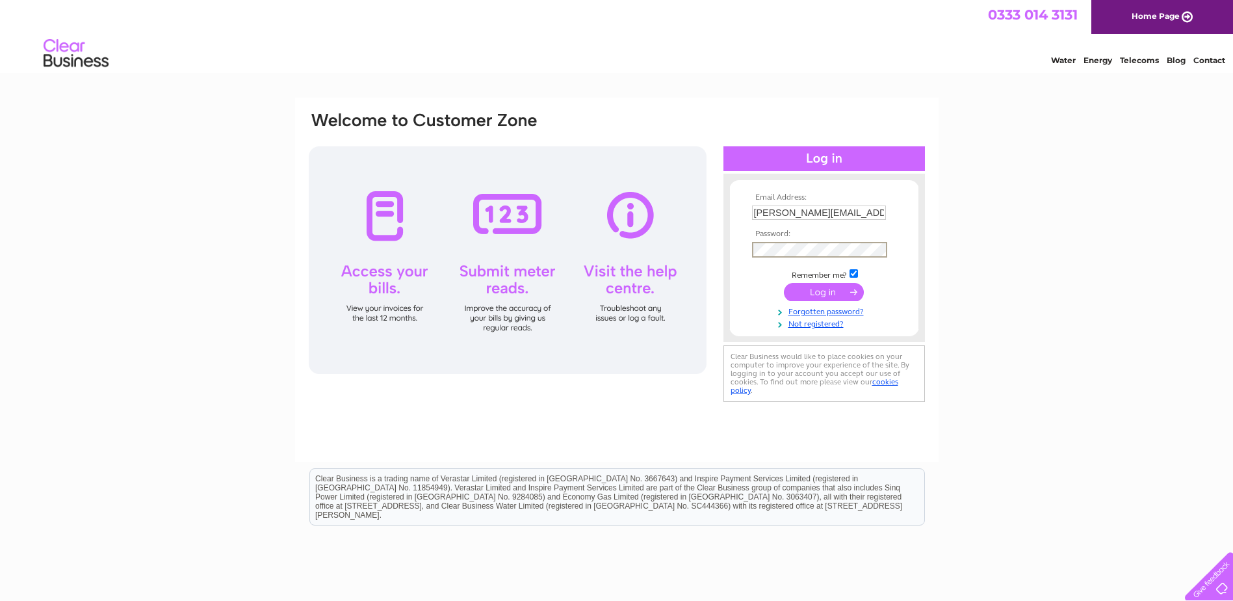 The image size is (1233, 601). What do you see at coordinates (826, 310) in the screenshot?
I see `a: Forgotten password?` at bounding box center [826, 310].